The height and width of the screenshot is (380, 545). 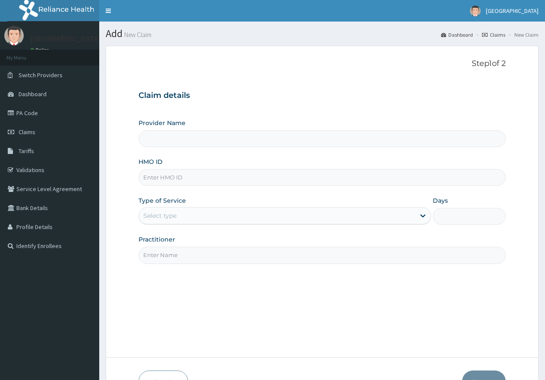 What do you see at coordinates (457, 35) in the screenshot?
I see `a: Dashboard` at bounding box center [457, 35].